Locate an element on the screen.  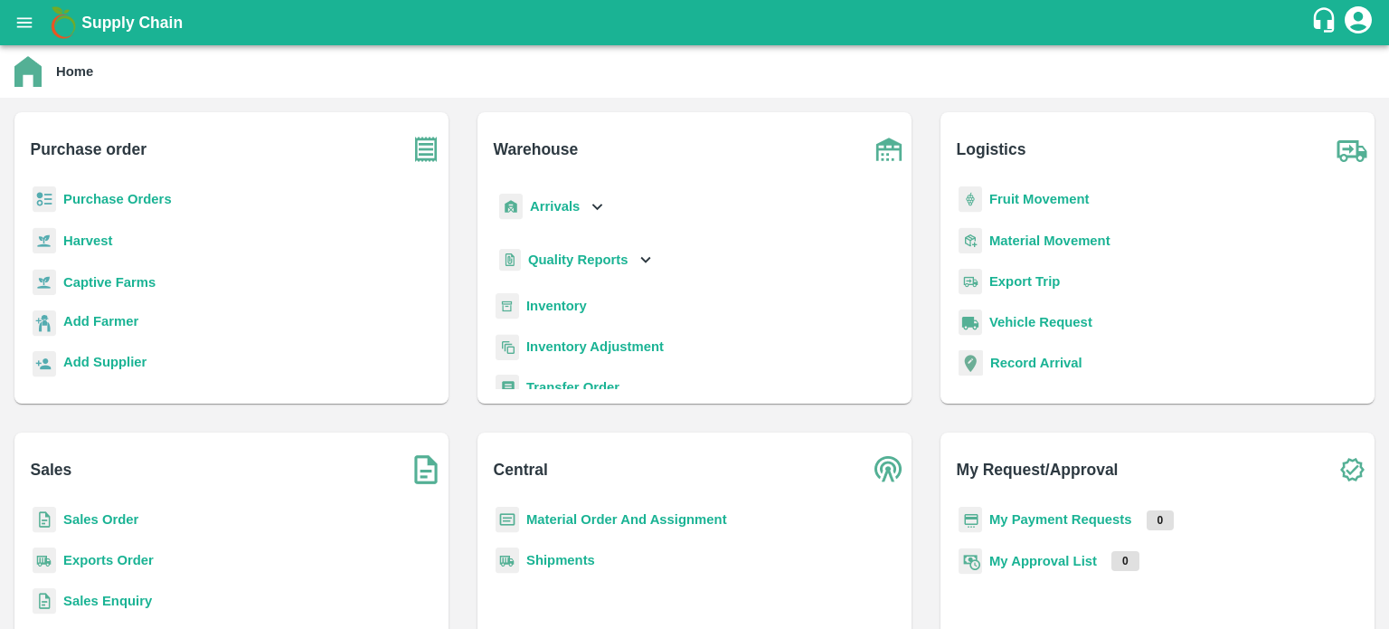
img: supplier is located at coordinates (44, 364).